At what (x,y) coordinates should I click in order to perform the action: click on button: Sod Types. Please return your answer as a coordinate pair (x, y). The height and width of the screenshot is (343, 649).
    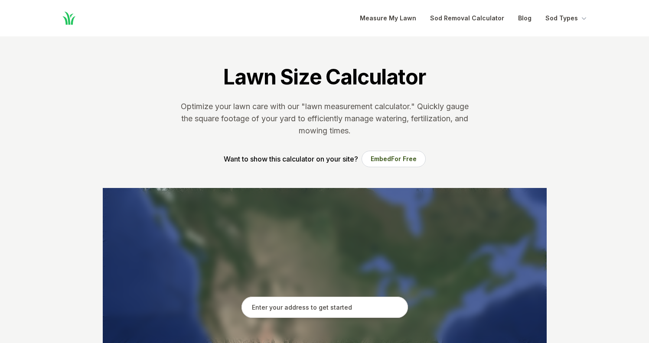
    Looking at the image, I should click on (567, 18).